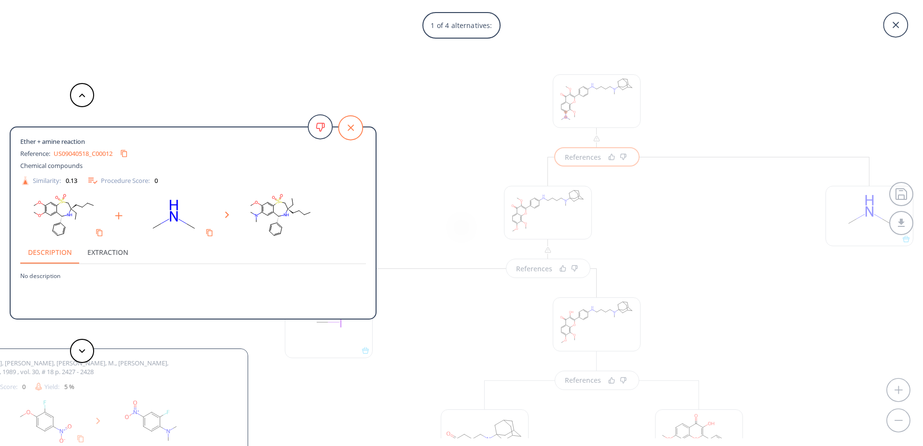  What do you see at coordinates (49, 181) in the screenshot?
I see `div: Similarity:` at bounding box center [49, 181].